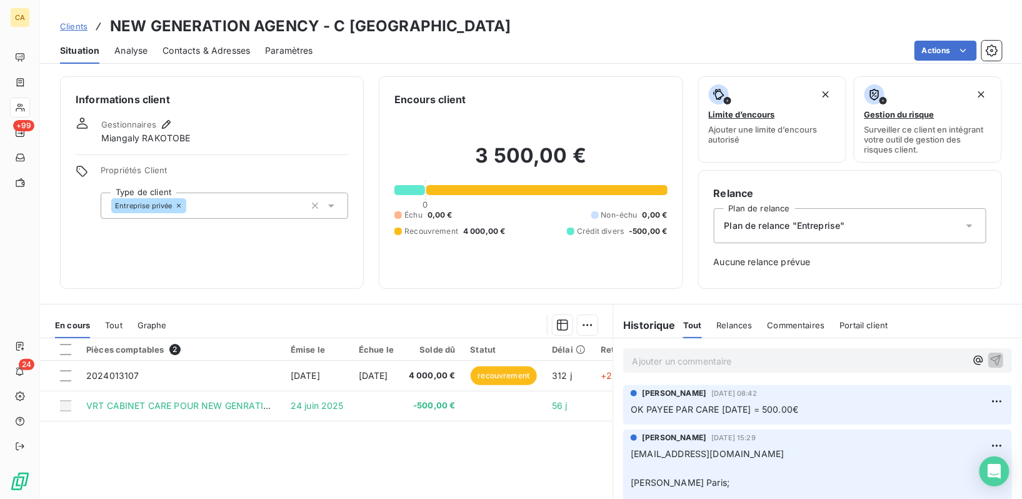 The height and width of the screenshot is (499, 1022). I want to click on span: Relances, so click(734, 325).